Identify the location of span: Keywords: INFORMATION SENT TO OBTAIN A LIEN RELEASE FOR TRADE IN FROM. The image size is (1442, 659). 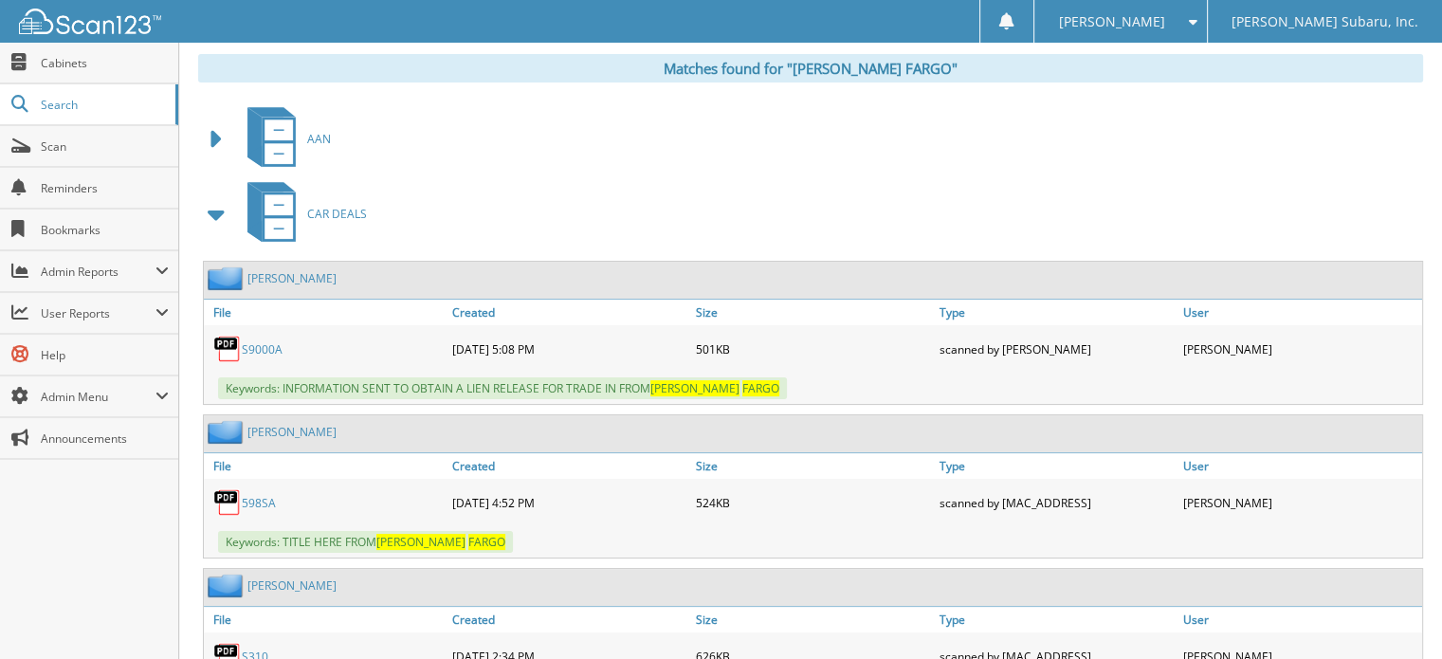
(503, 388).